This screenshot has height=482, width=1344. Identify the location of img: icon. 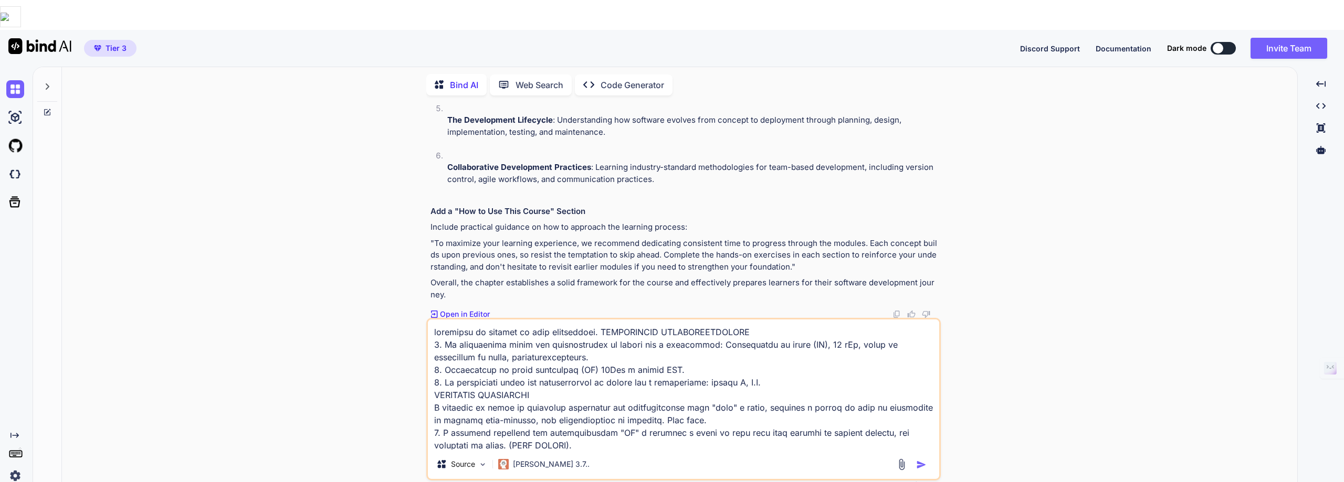
(921, 465).